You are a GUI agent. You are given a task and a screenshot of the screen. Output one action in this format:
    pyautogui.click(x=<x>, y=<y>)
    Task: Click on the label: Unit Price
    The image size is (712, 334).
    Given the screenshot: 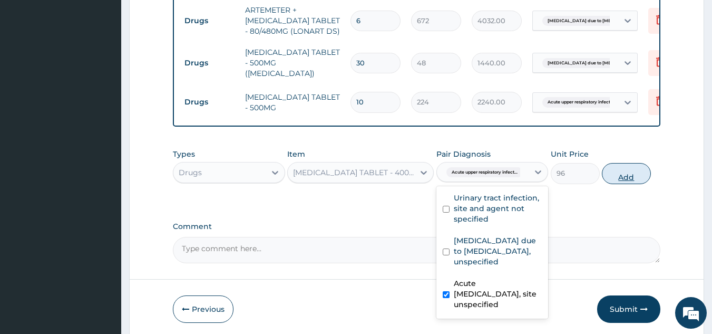 What is the action you would take?
    pyautogui.click(x=570, y=154)
    